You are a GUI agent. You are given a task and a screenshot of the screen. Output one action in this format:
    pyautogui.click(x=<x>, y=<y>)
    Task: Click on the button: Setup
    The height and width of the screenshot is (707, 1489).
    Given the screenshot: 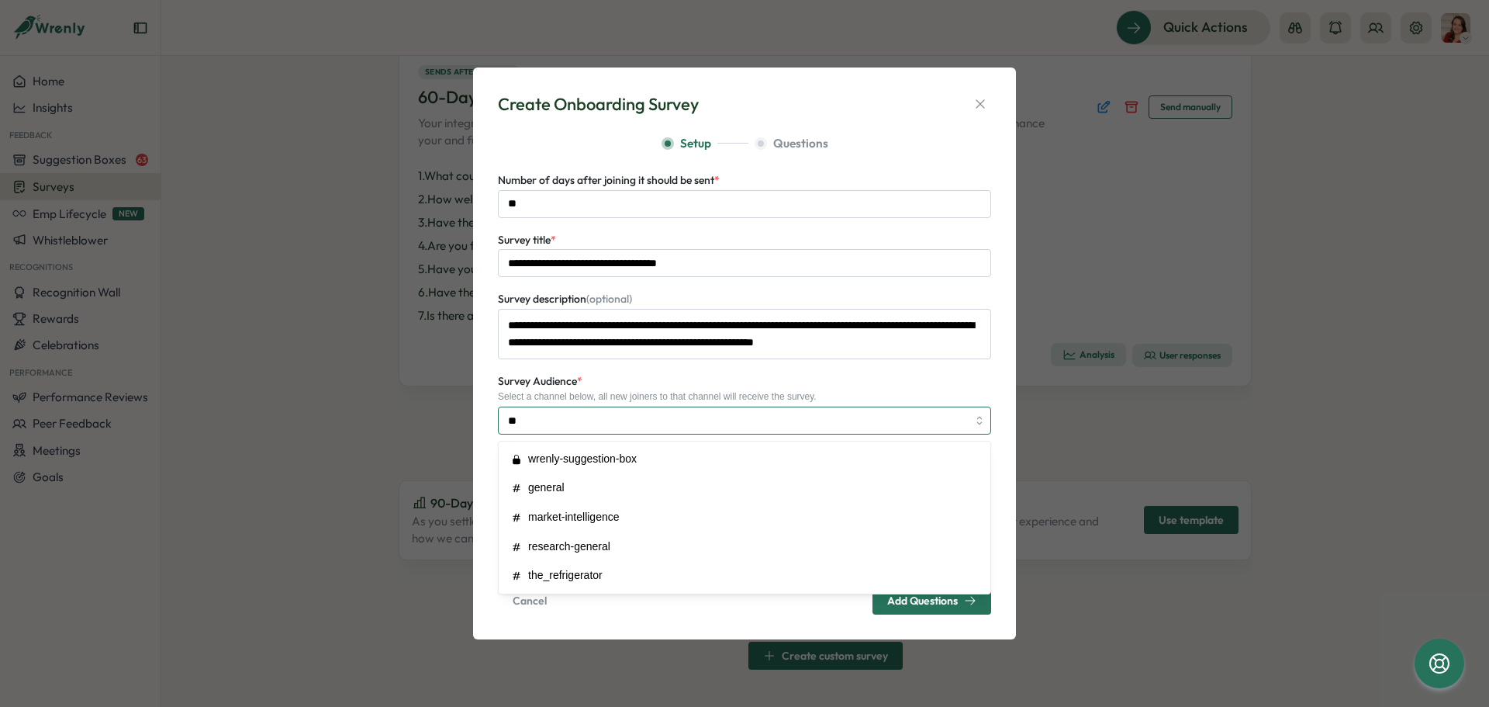 What is the action you would take?
    pyautogui.click(x=705, y=143)
    